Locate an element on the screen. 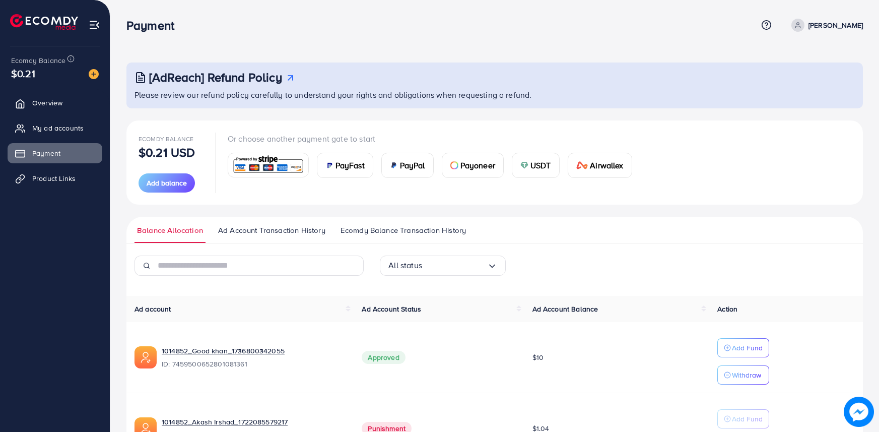  p: Or choose another payment gate to start is located at coordinates (434, 139).